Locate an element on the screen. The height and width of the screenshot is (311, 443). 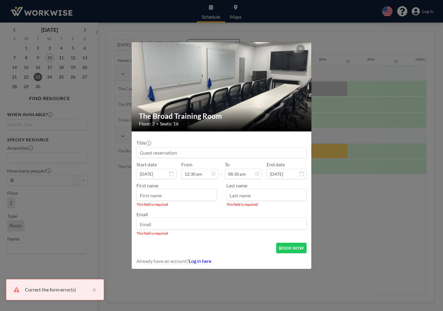
a: Log in here is located at coordinates (200, 261).